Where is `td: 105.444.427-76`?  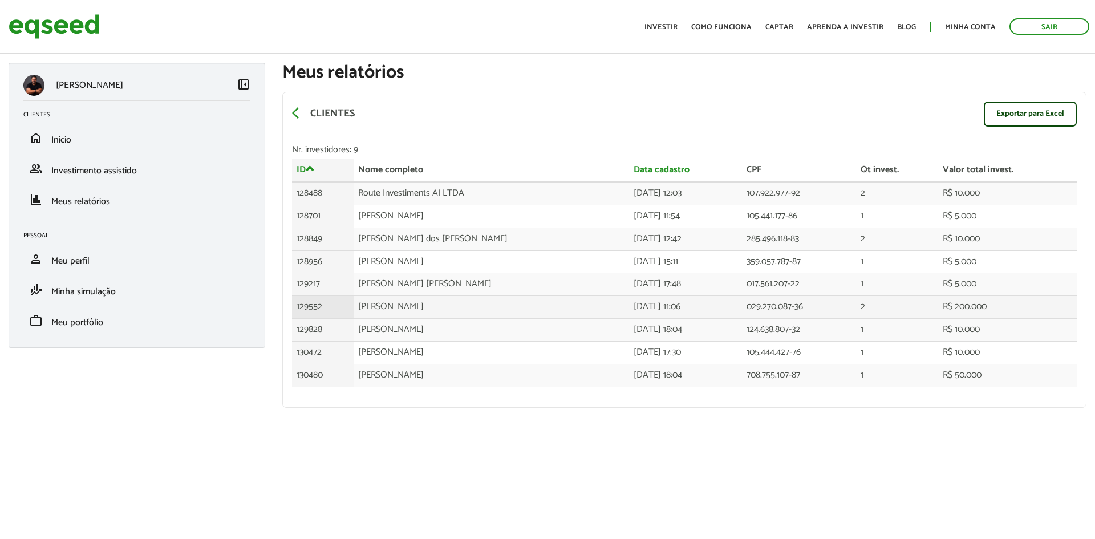 td: 105.444.427-76 is located at coordinates (799, 352).